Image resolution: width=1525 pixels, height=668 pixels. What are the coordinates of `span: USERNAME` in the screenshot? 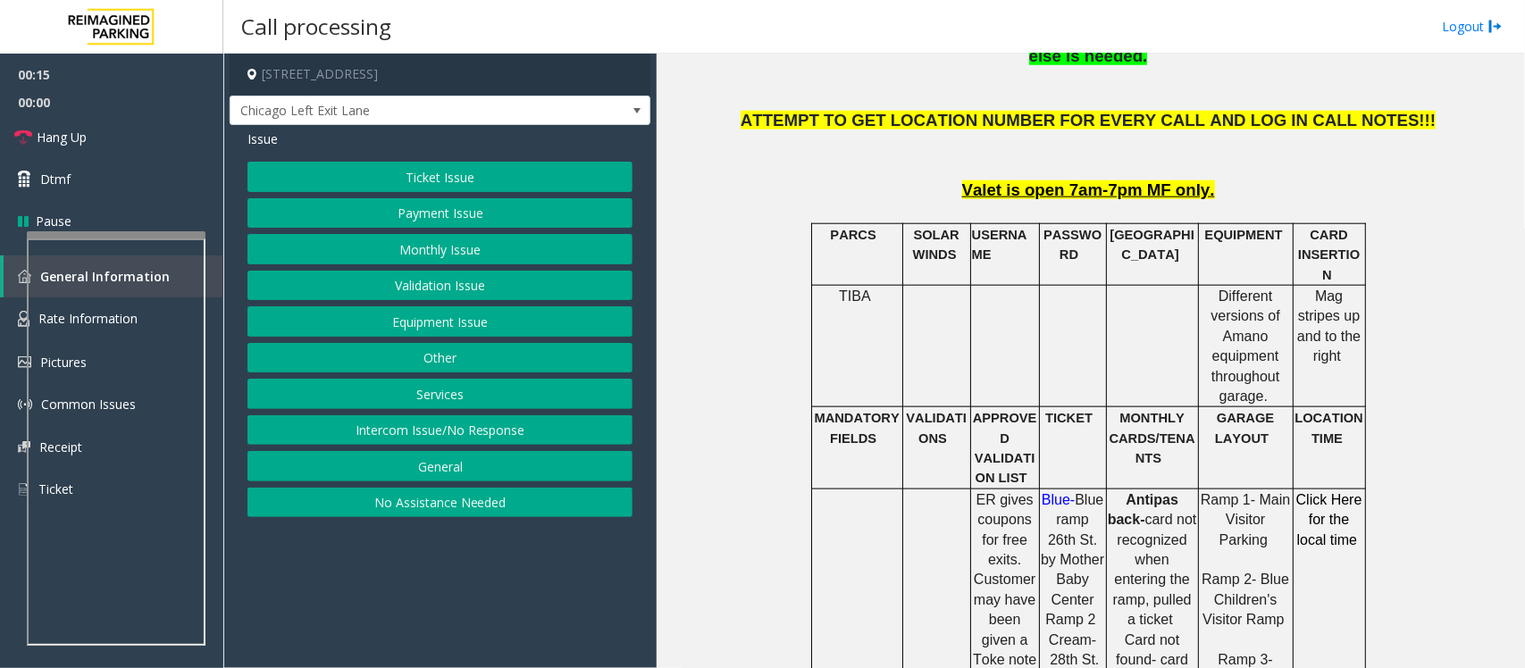 It's located at (1000, 245).